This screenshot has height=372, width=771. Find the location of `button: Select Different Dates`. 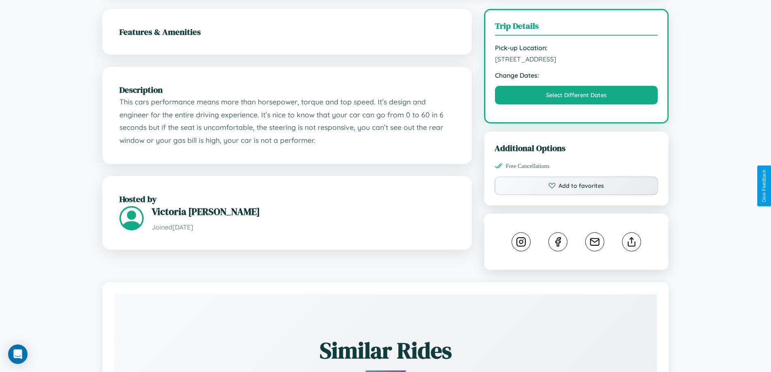

button: Select Different Dates is located at coordinates (576, 95).